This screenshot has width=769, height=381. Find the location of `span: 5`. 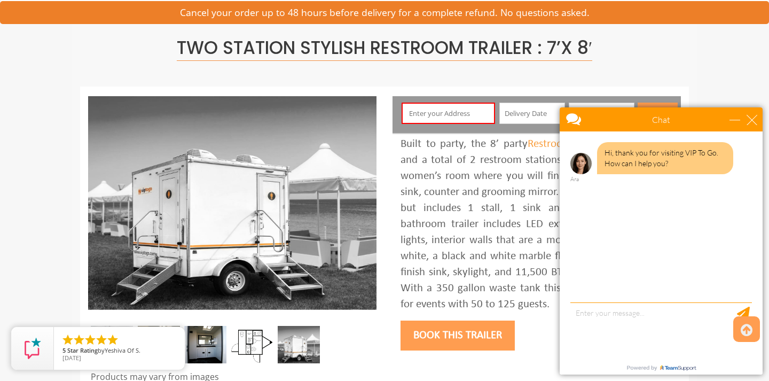

span: 5 is located at coordinates (64, 350).